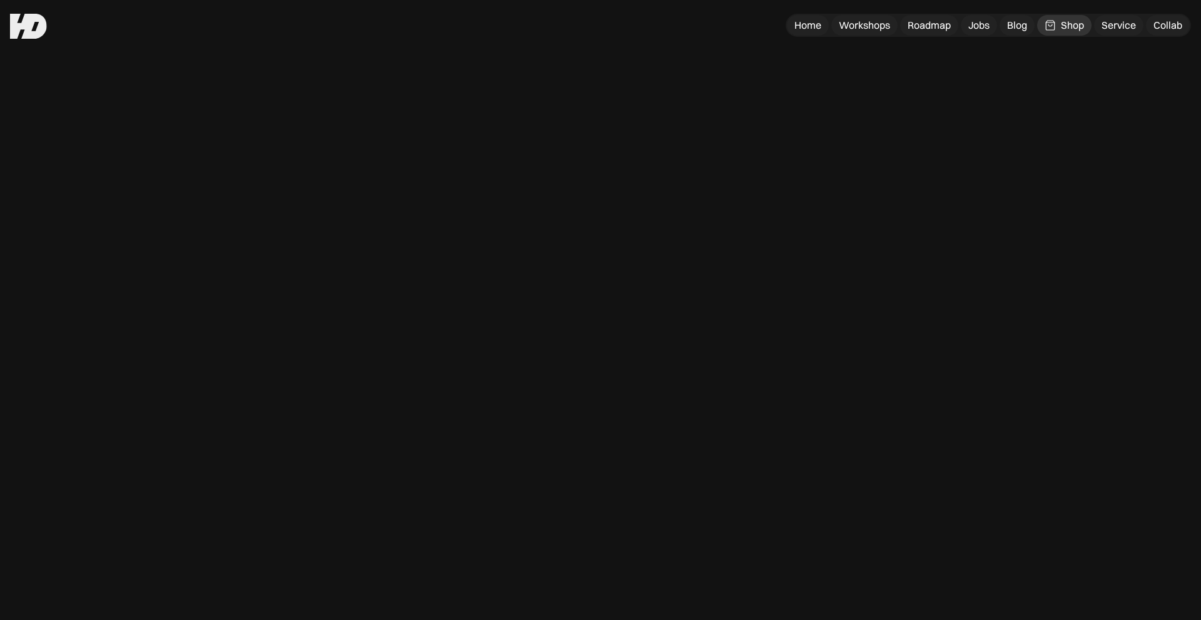 This screenshot has height=620, width=1201. I want to click on a: Blog, so click(1017, 25).